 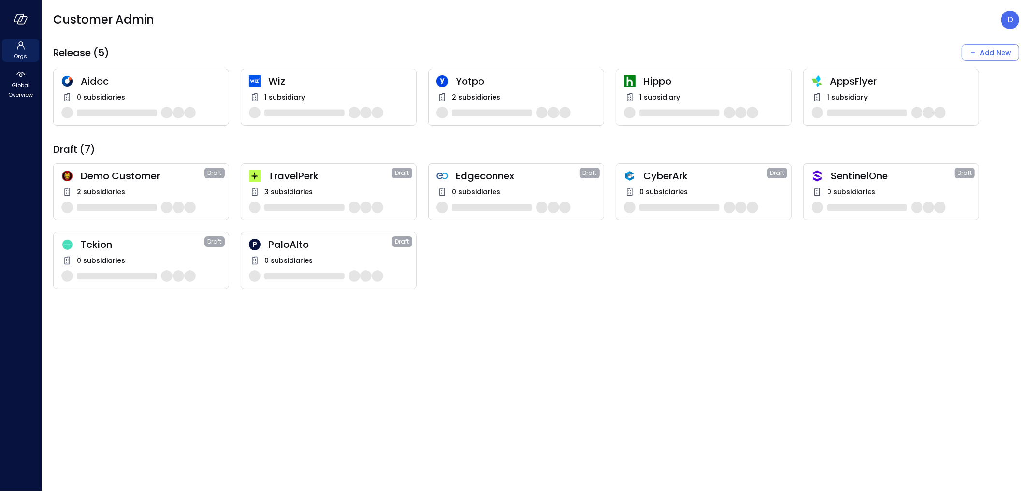 I want to click on span: TravelPerk, so click(x=330, y=176).